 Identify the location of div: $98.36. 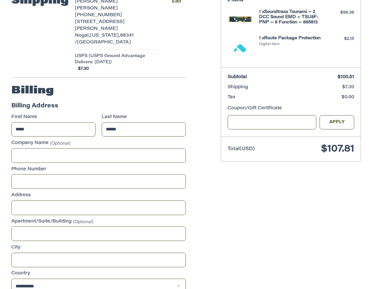
(338, 13).